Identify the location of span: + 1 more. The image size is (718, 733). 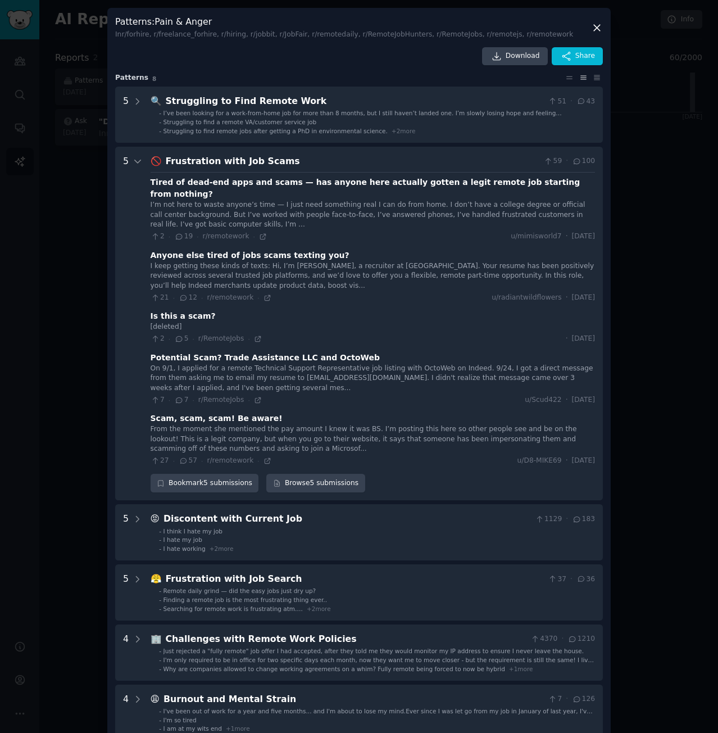
(521, 669).